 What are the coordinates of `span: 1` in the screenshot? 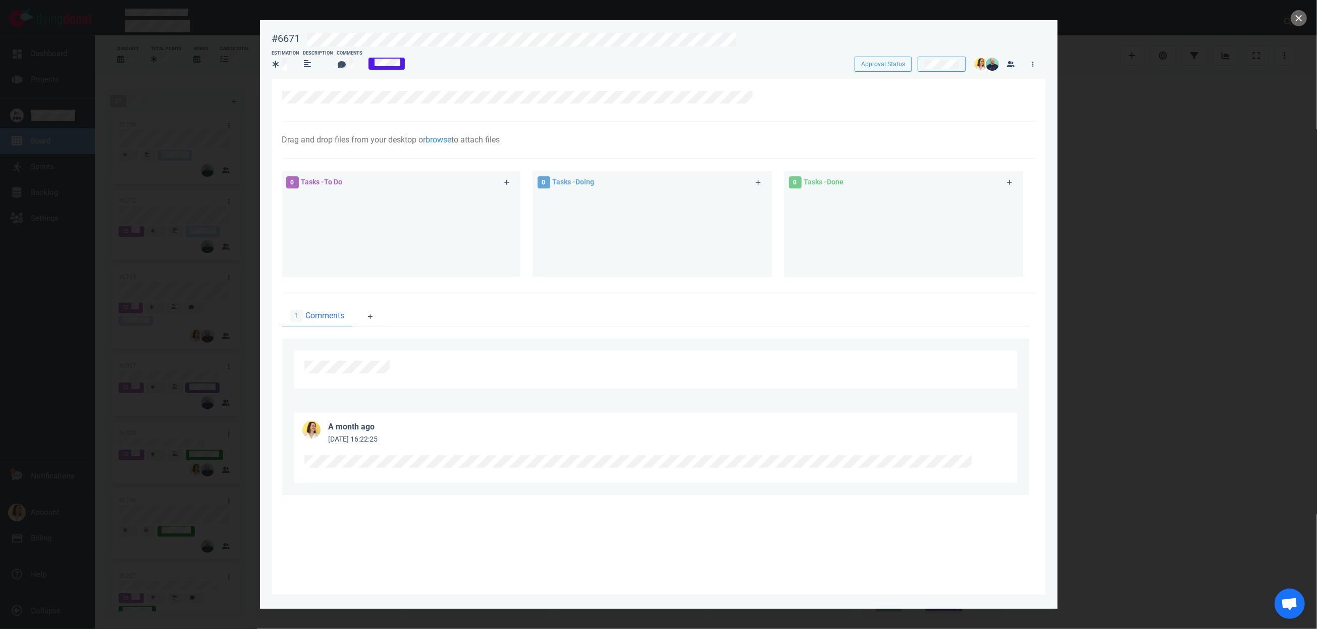 It's located at (296, 316).